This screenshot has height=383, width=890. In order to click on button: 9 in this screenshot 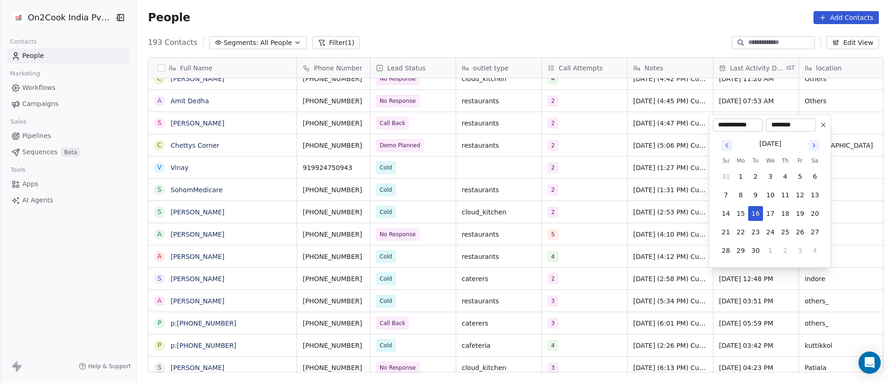, I will do `click(755, 195)`.